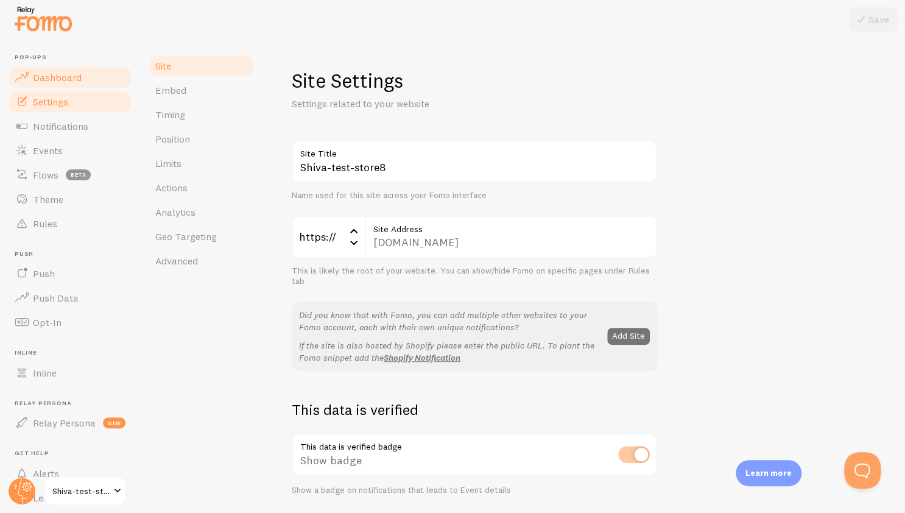 This screenshot has width=905, height=513. What do you see at coordinates (201, 188) in the screenshot?
I see `a: Actions` at bounding box center [201, 188].